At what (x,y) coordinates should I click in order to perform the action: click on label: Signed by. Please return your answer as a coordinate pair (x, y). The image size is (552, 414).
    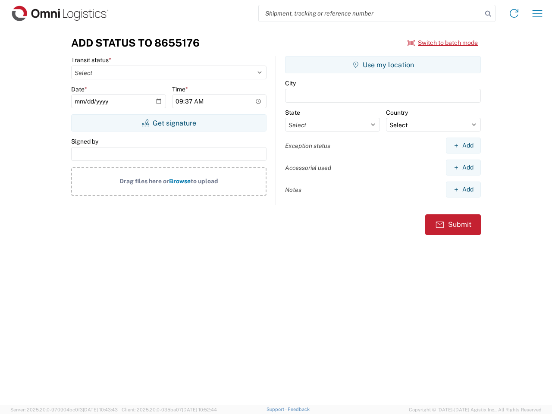
    Looking at the image, I should click on (85, 142).